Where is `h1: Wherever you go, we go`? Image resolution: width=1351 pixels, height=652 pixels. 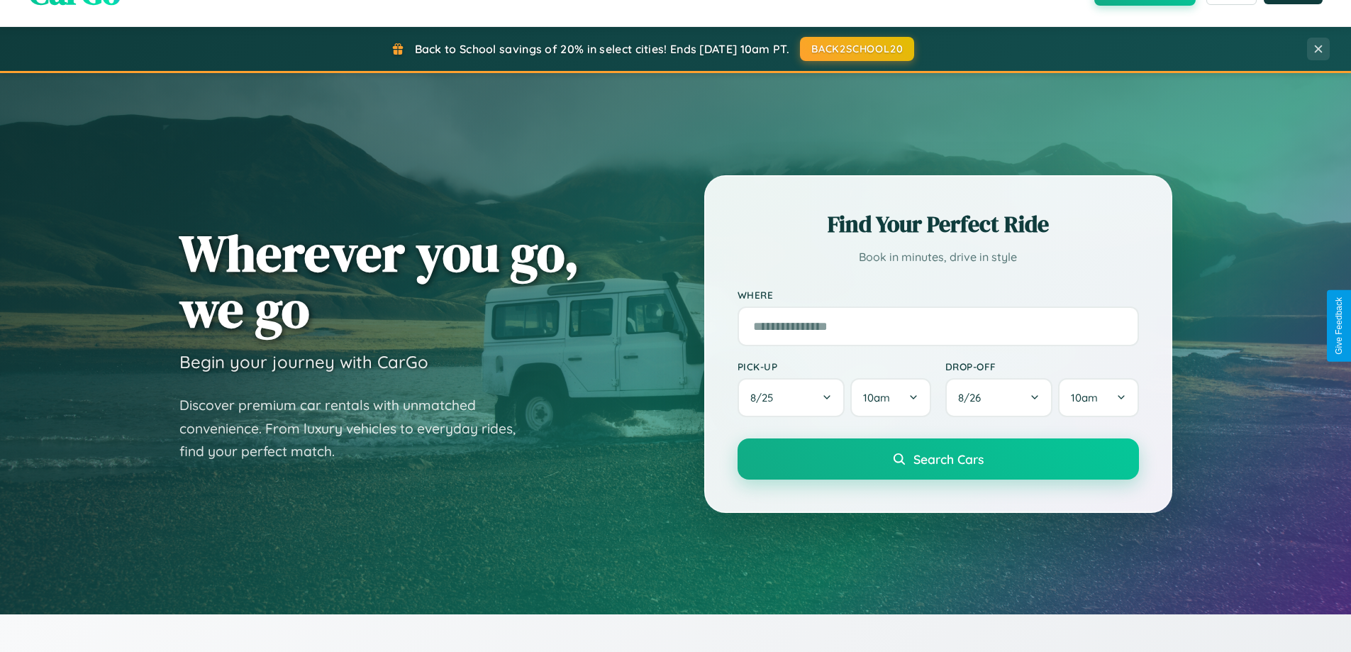
h1: Wherever you go, we go is located at coordinates (380, 281).